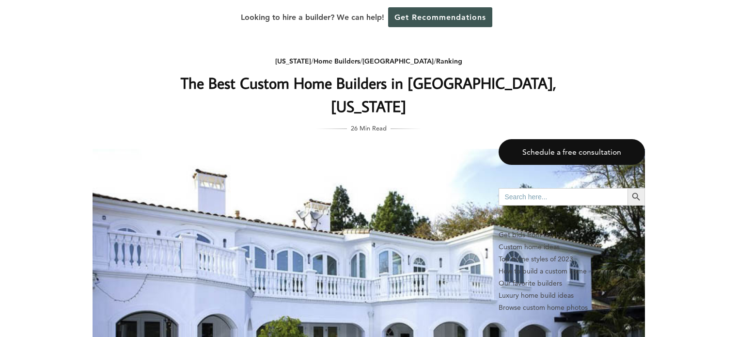  Describe the element at coordinates (337, 61) in the screenshot. I see `a: Home Builders` at that location.